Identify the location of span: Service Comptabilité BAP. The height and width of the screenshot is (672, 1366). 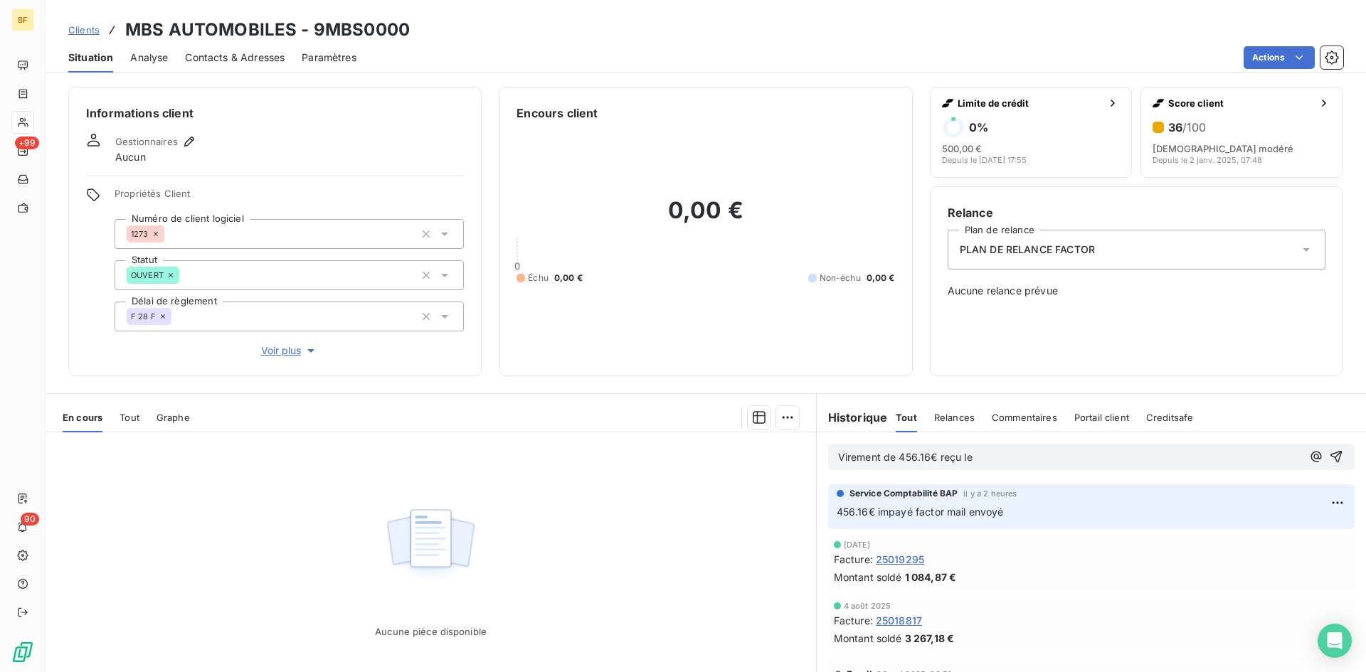
(904, 494).